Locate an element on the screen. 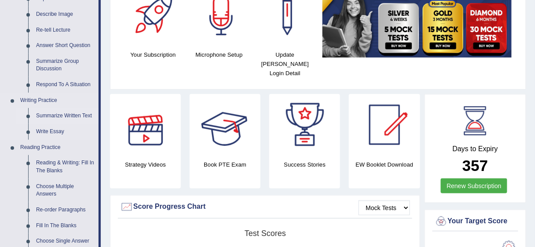 The width and height of the screenshot is (535, 247). a: Write Essay is located at coordinates (65, 132).